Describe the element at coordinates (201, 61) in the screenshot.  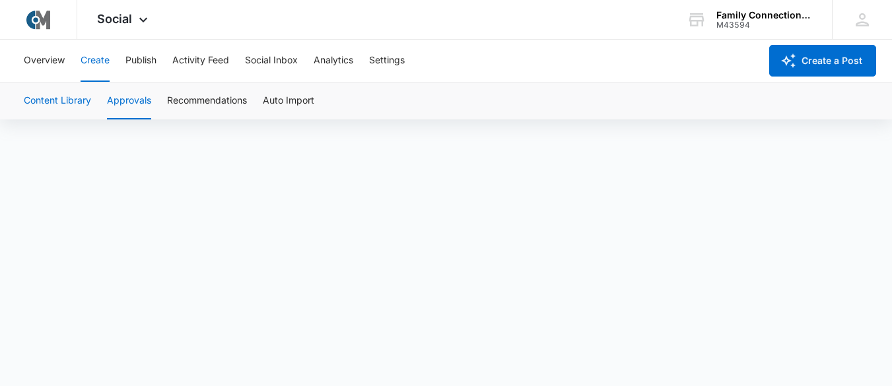
I see `button: Activity Feed` at that location.